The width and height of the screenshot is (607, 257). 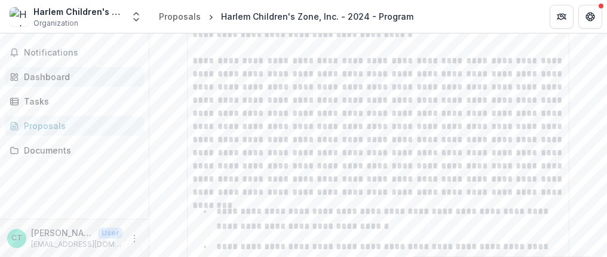 What do you see at coordinates (74, 150) in the screenshot?
I see `a: Documents` at bounding box center [74, 150].